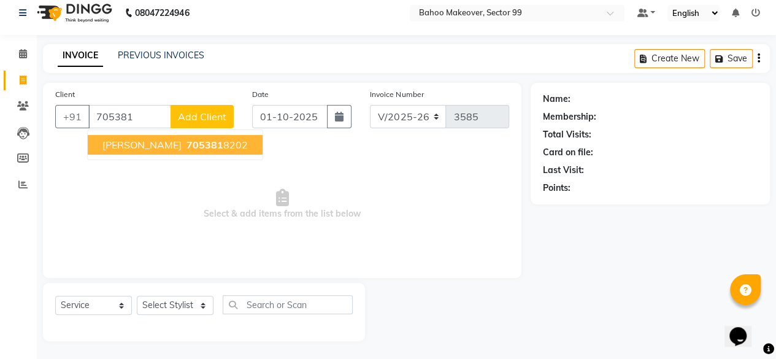 The image size is (776, 359). What do you see at coordinates (563, 170) in the screenshot?
I see `div: Last Visit:` at bounding box center [563, 170].